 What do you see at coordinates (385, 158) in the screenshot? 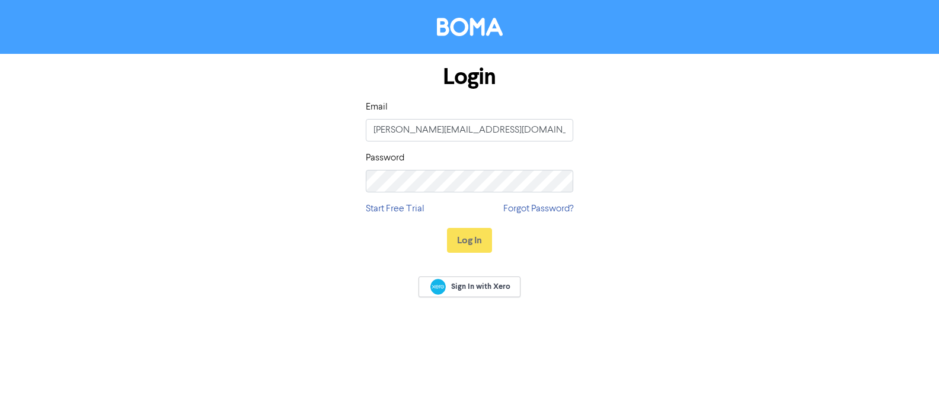
I see `label: Password` at bounding box center [385, 158].